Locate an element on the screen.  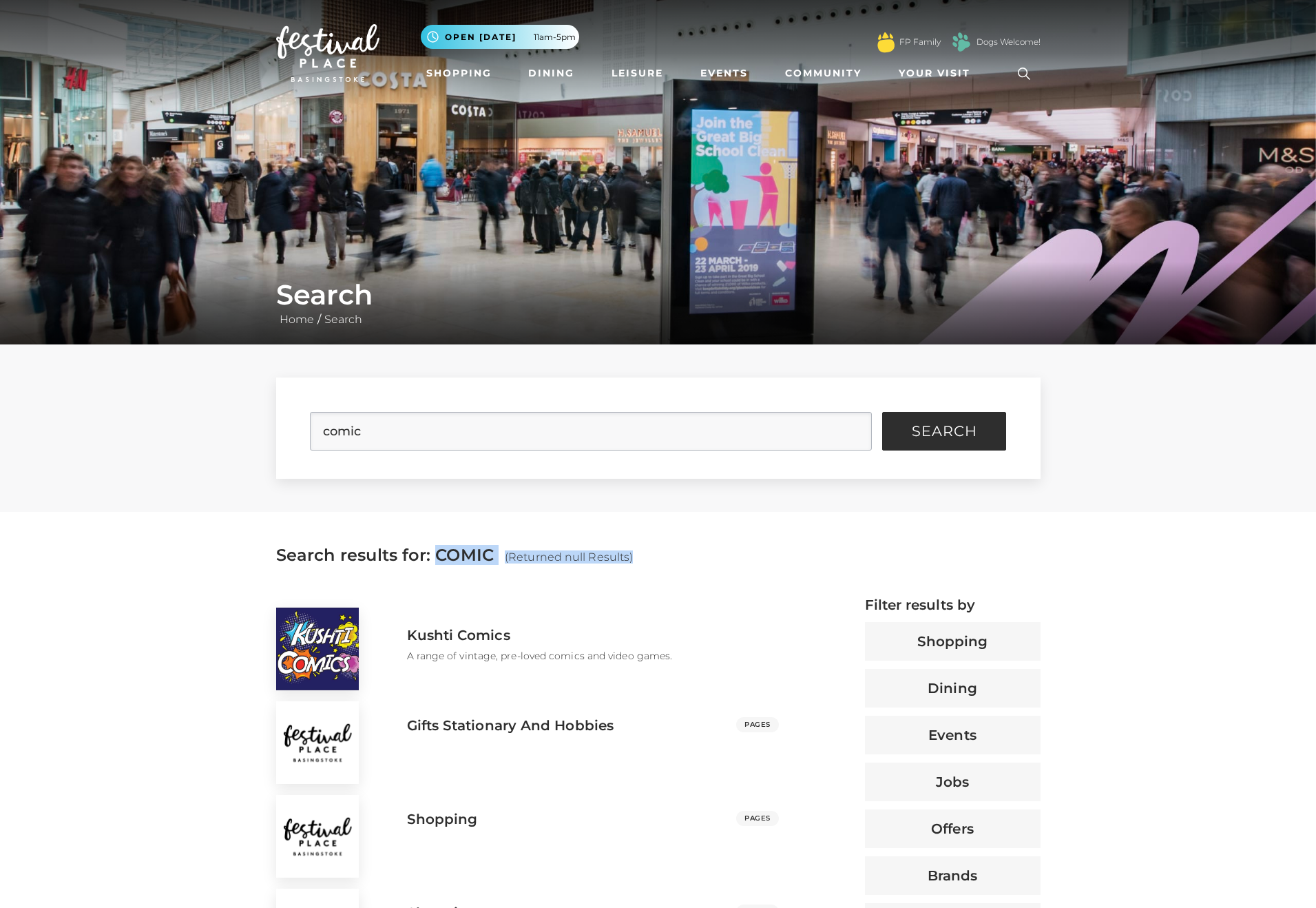
button: Offers is located at coordinates (953, 829).